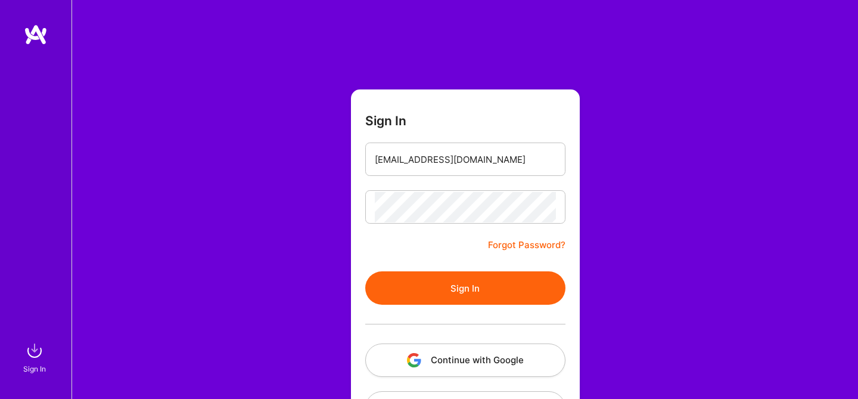  I want to click on img: icon, so click(414, 360).